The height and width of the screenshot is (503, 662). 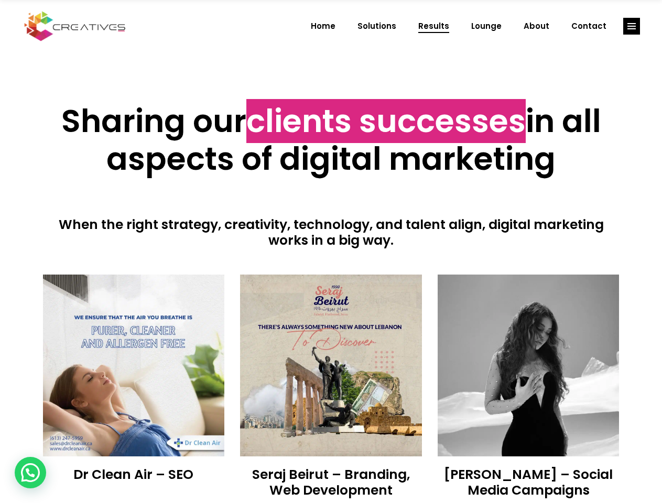 What do you see at coordinates (331, 482) in the screenshot?
I see `a: Seraj Beirut – Branding, Web Development` at bounding box center [331, 482].